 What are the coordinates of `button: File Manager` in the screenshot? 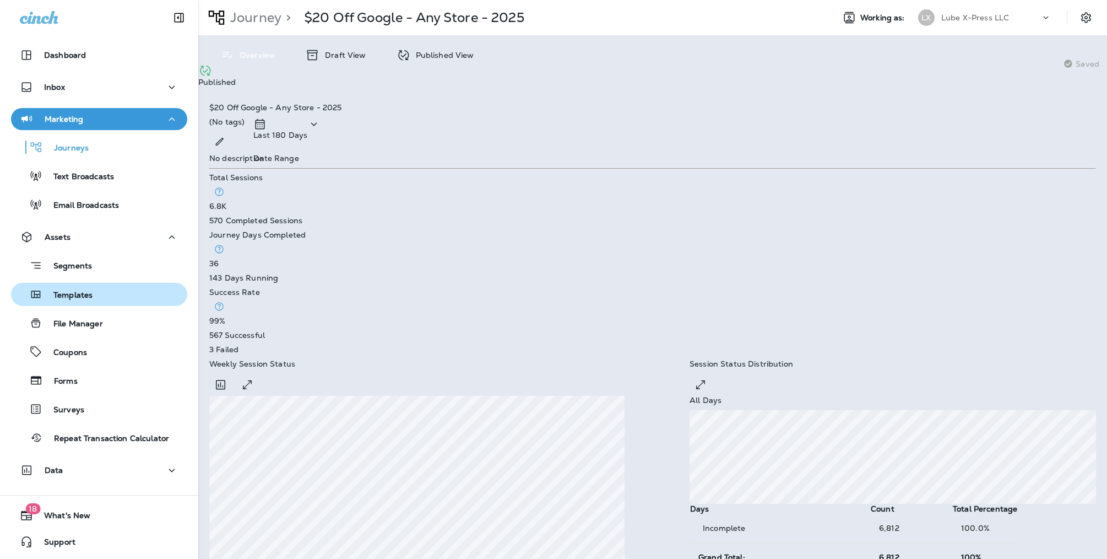 It's located at (99, 323).